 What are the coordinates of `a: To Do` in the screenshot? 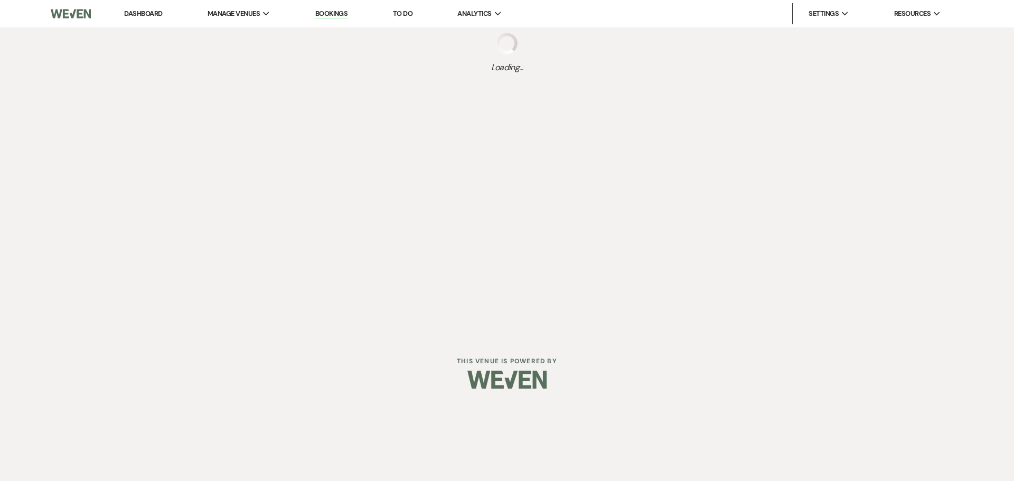 It's located at (402, 13).